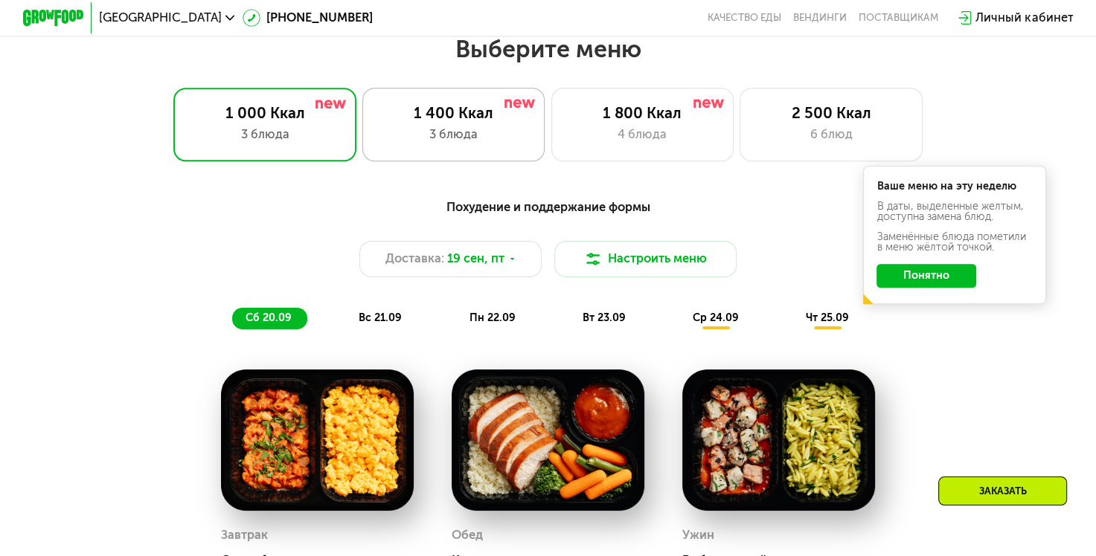  What do you see at coordinates (547, 208) in the screenshot?
I see `div: Похудение и поддержание формы` at bounding box center [547, 208].